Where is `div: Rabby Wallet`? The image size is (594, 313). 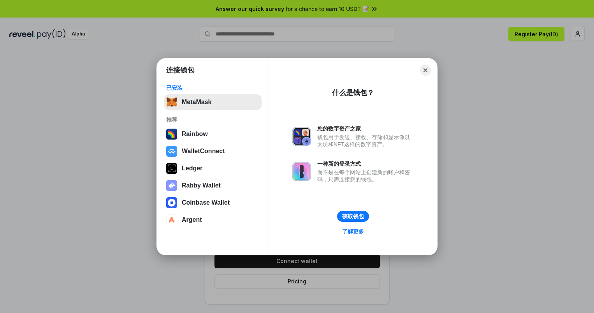
div: Rabby Wallet is located at coordinates (201, 185).